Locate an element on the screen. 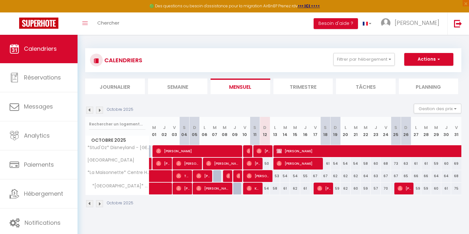 The width and height of the screenshot is (469, 234). li: Trimestre is located at coordinates (303, 86).